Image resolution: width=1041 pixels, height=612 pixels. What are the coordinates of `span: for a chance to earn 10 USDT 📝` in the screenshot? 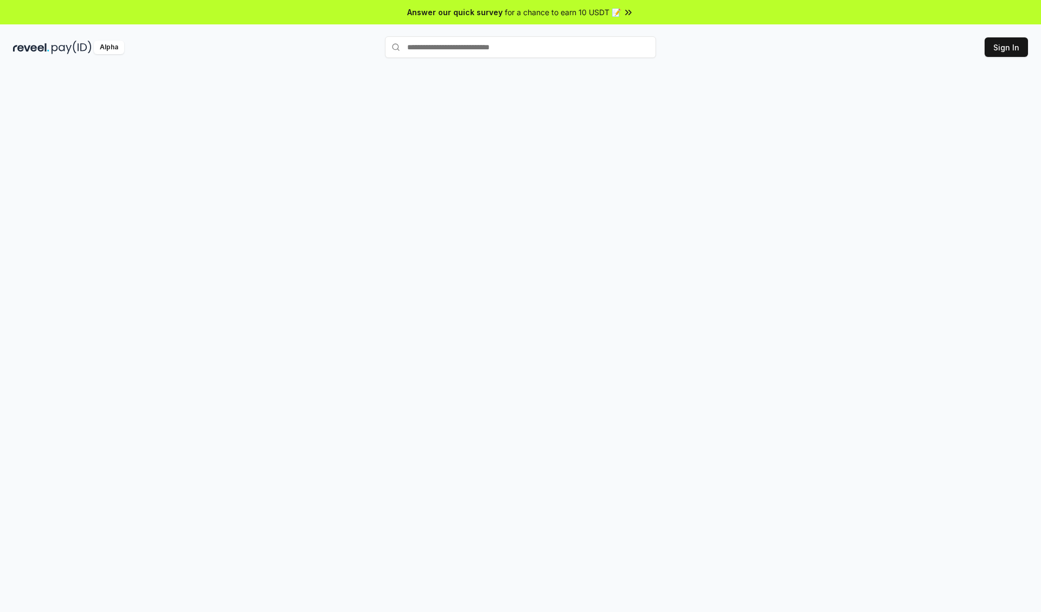 It's located at (563, 12).